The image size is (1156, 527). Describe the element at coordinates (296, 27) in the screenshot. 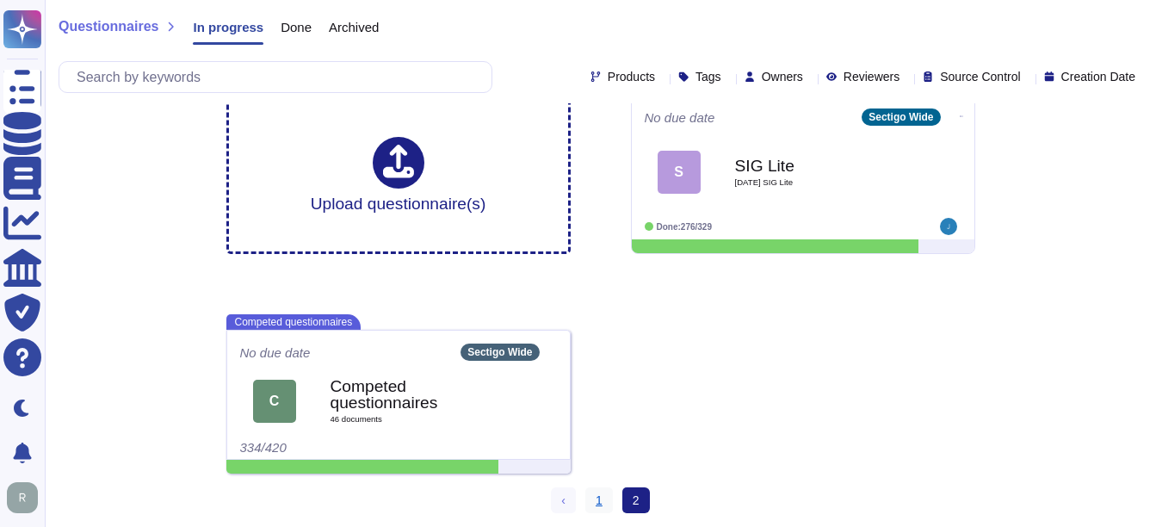

I see `span: Done` at that location.